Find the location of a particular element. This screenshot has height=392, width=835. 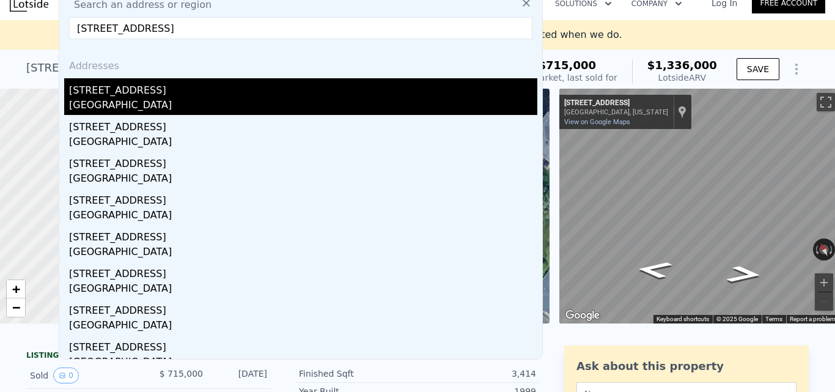

div: Ask about this property is located at coordinates (686, 366).